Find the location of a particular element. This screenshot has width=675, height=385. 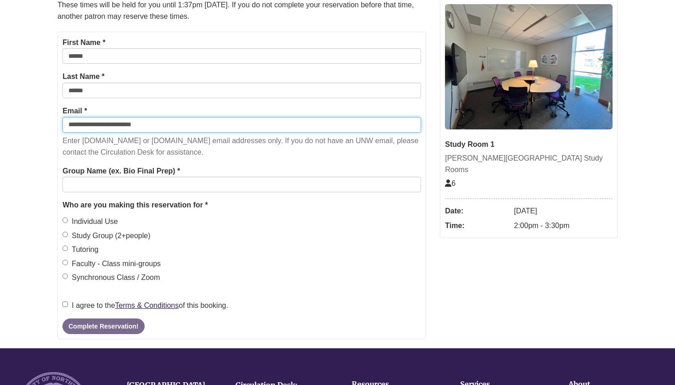

label: Study Group (2+people) is located at coordinates (106, 236).